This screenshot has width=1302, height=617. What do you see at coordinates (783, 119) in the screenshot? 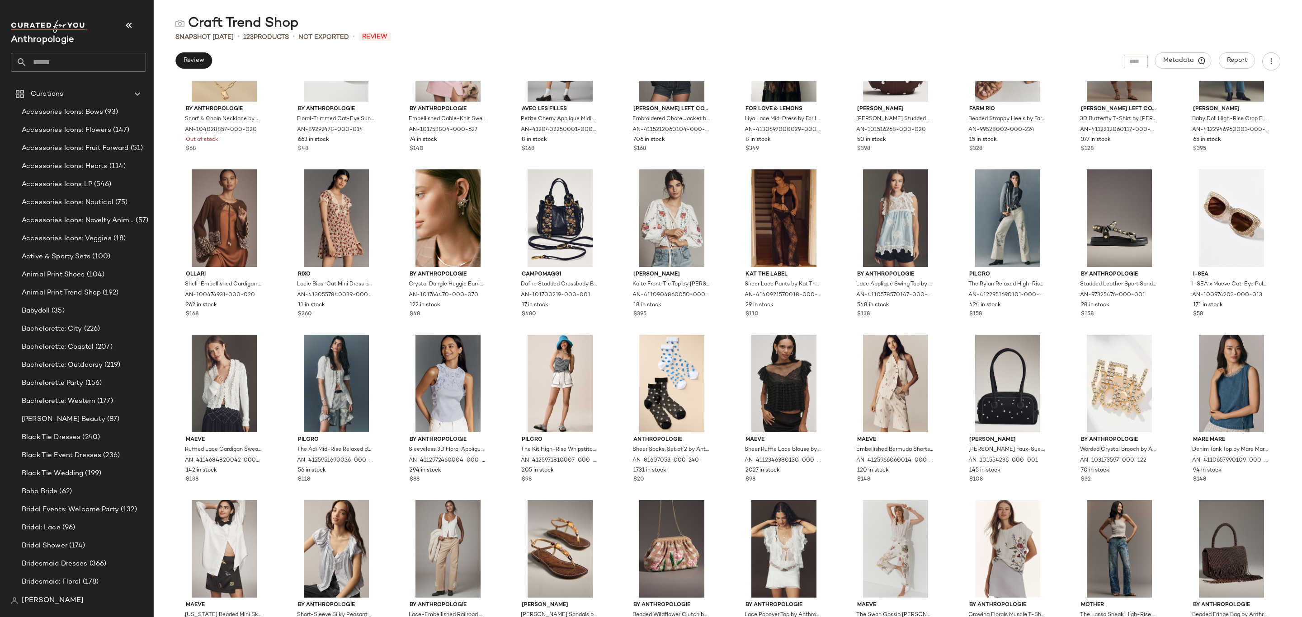
I see `span: Liya Lace Midi Dress by For Love & Lemons in Black, Women's, Size: 2XS, Cotton/Polyamide at Anthr...` at bounding box center [783, 119].